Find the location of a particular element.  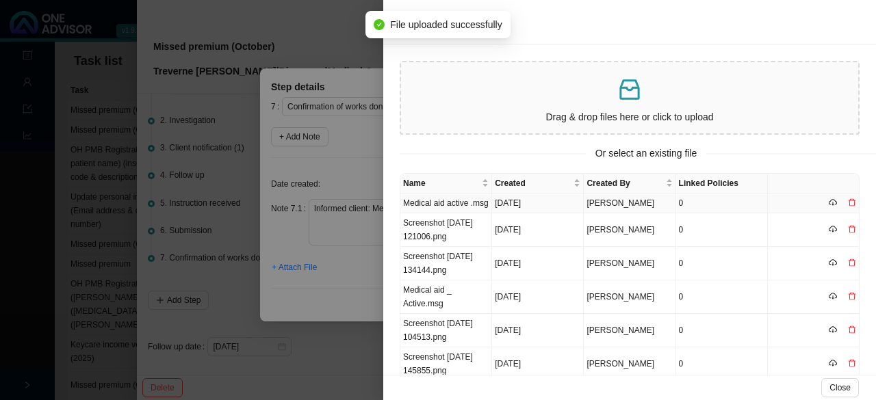

span: Close is located at coordinates (839, 388).